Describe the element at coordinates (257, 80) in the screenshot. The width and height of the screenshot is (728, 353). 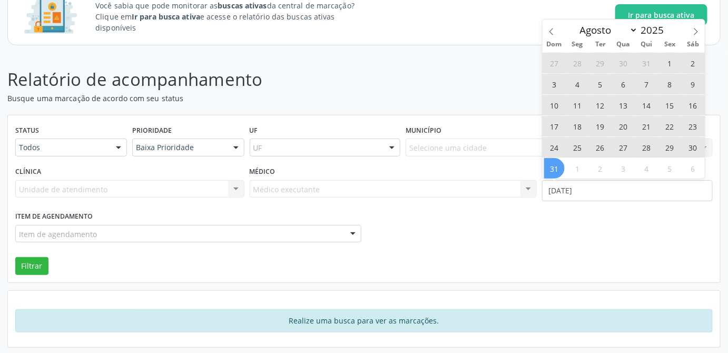
I see `p: Relatório de acompanhamento` at that location.